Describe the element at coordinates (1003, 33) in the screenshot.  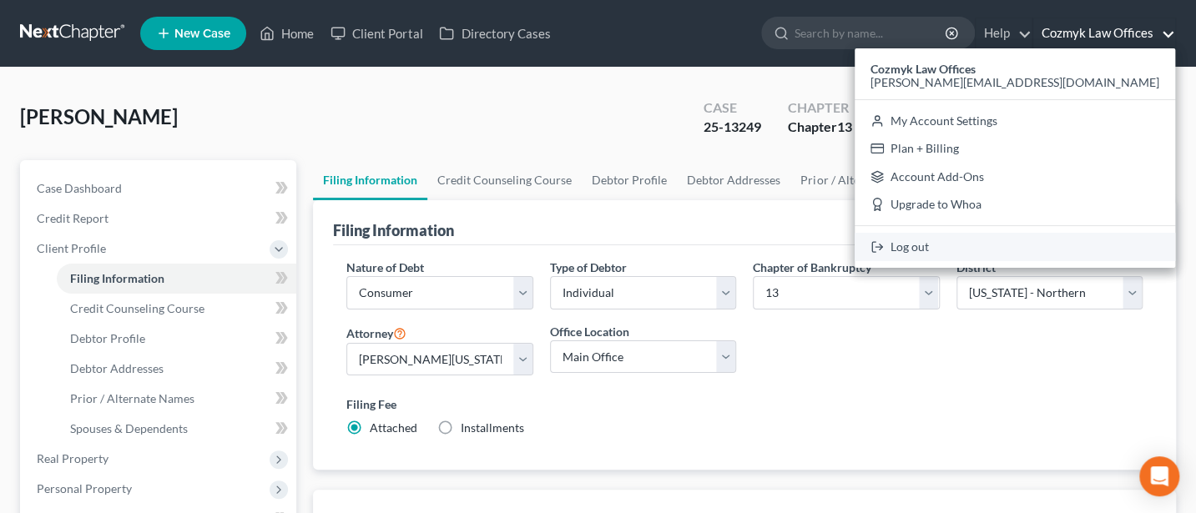
I see `a: Help` at that location.